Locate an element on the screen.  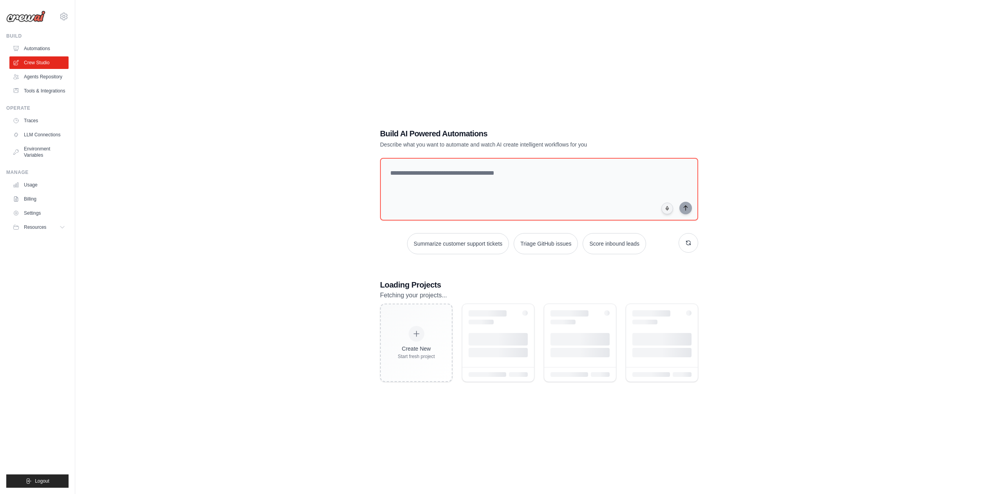
button: Logout is located at coordinates (37, 481).